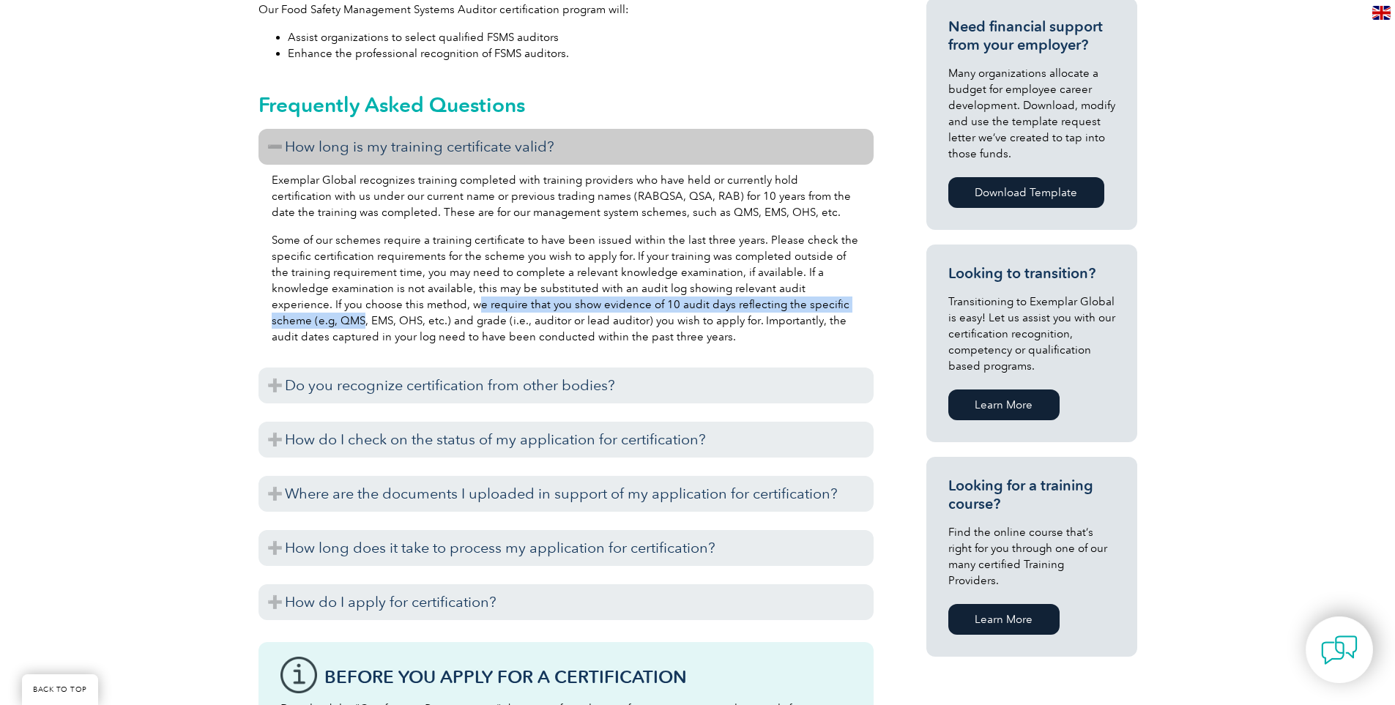  Describe the element at coordinates (1032, 273) in the screenshot. I see `h3: Looking to transition?` at that location.